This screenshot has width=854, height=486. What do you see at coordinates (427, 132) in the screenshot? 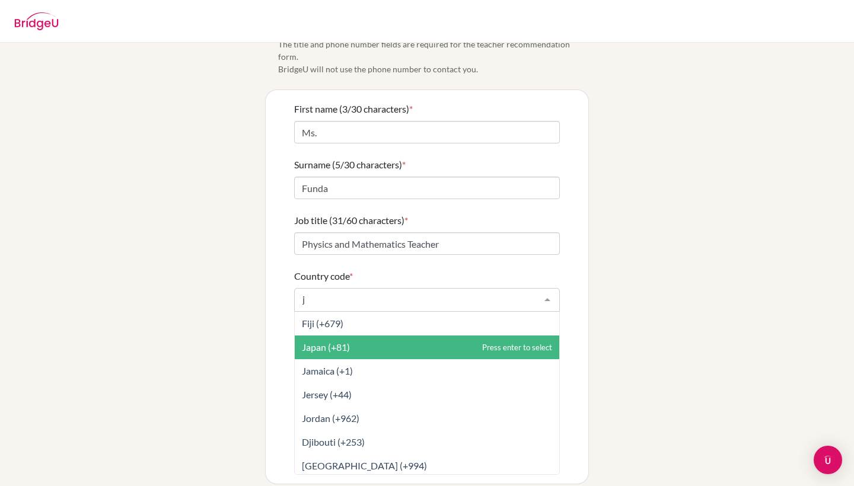
I see `input: Enter your first name` at bounding box center [427, 132].